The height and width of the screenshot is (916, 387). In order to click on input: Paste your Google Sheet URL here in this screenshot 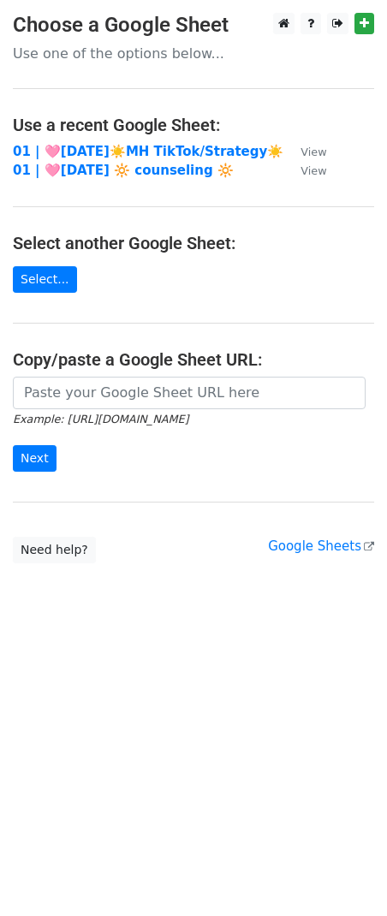, I will do `click(189, 393)`.